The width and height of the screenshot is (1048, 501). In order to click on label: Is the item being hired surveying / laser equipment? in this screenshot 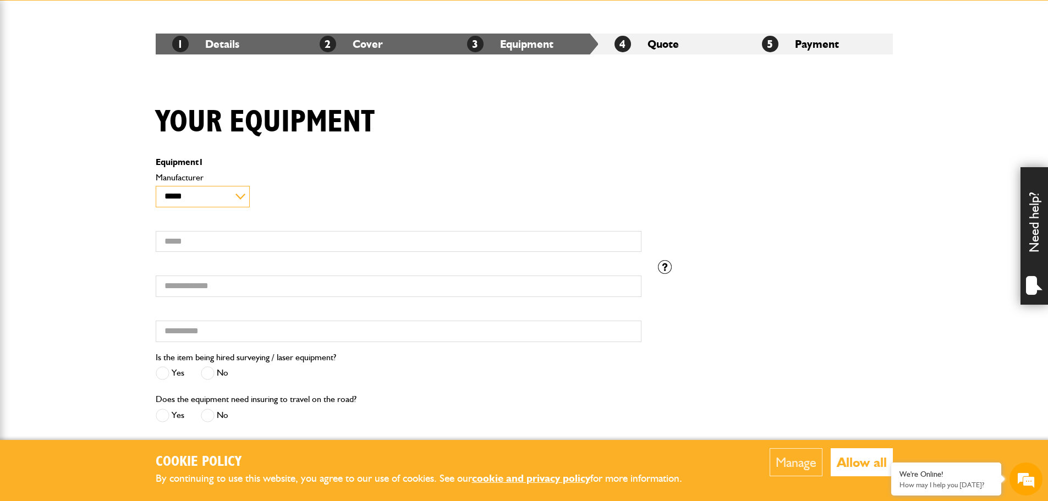, I will do `click(246, 358)`.